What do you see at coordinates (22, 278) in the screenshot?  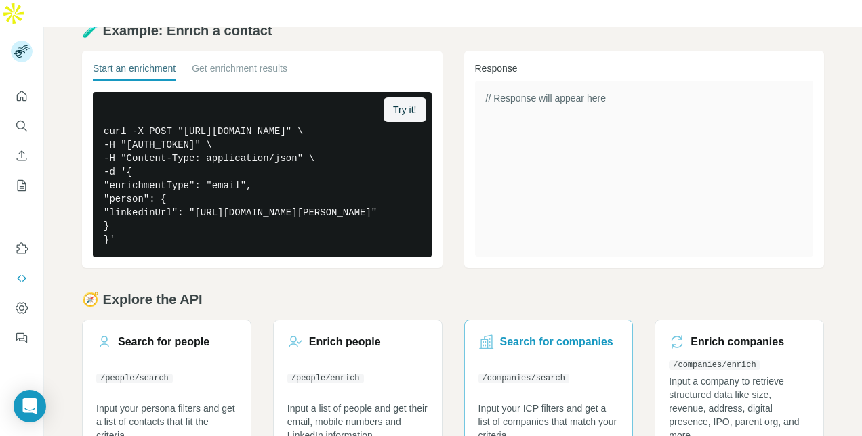 I see `button: Use Surfe API` at bounding box center [22, 278].